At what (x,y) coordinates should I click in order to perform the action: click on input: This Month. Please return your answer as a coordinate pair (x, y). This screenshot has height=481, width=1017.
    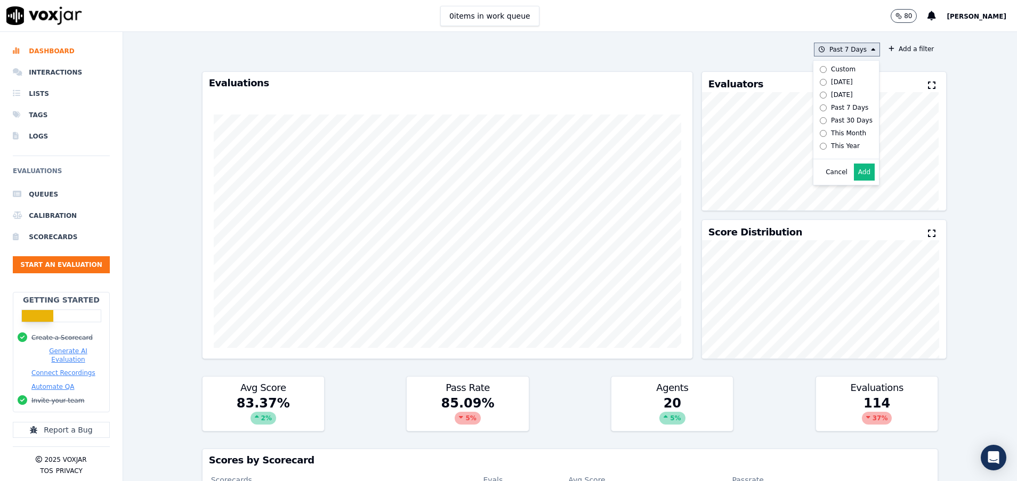
    Looking at the image, I should click on (823, 133).